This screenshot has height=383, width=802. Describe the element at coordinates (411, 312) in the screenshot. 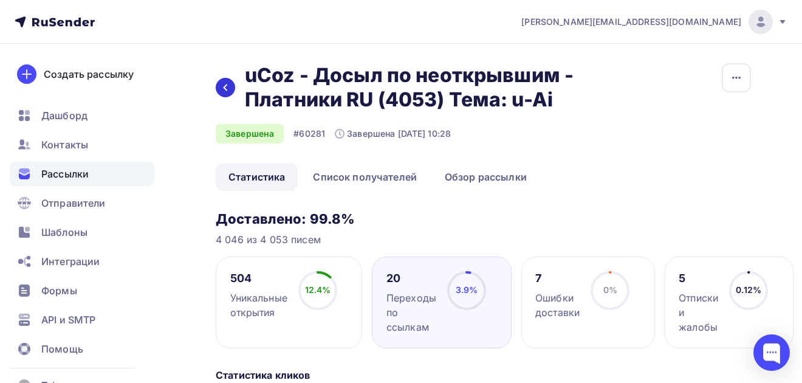

I see `div: Переходы по ссылкам` at that location.